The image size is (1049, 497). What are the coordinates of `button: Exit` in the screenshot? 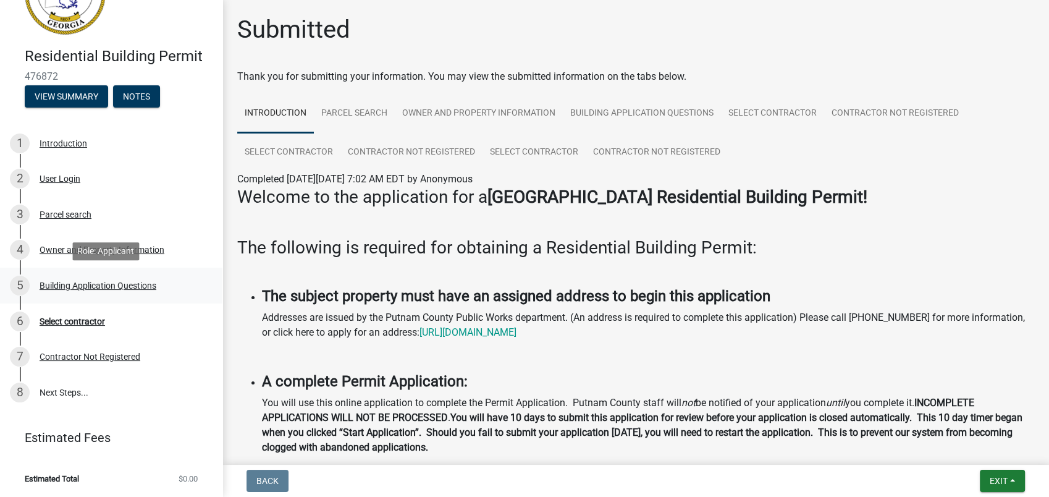 It's located at (1002, 481).